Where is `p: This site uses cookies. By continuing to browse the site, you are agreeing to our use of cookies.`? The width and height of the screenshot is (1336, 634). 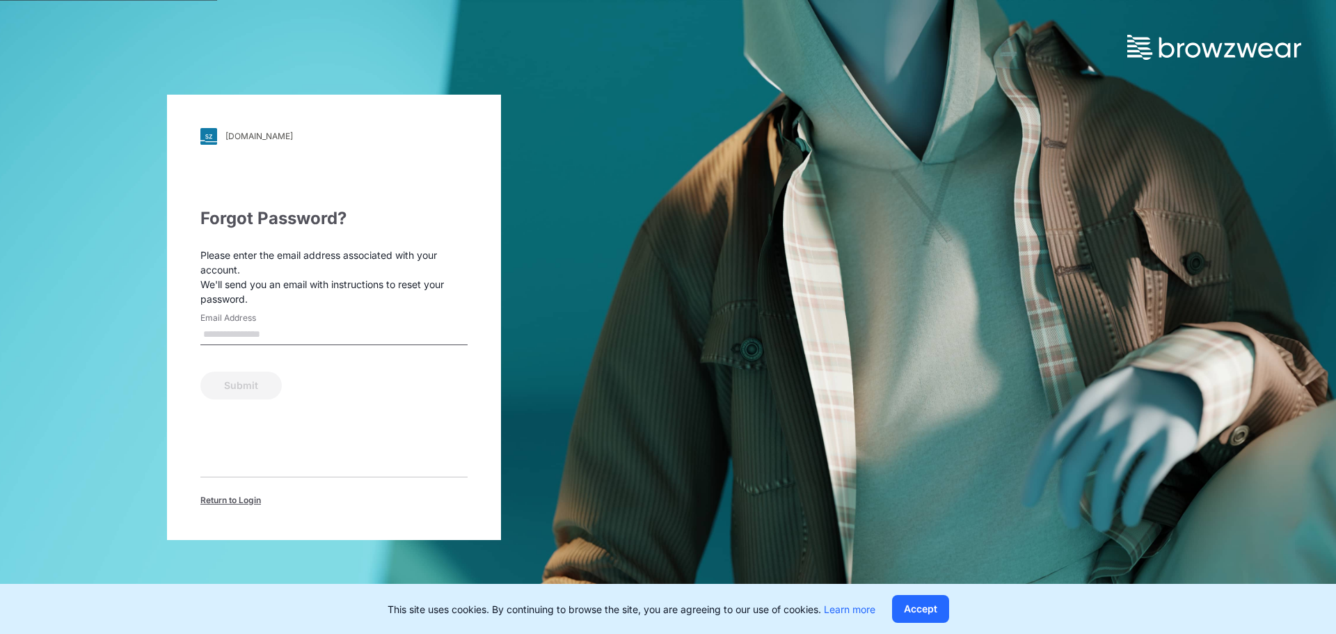
p: This site uses cookies. By continuing to browse the site, you are agreeing to our use of cookies. is located at coordinates (631, 609).